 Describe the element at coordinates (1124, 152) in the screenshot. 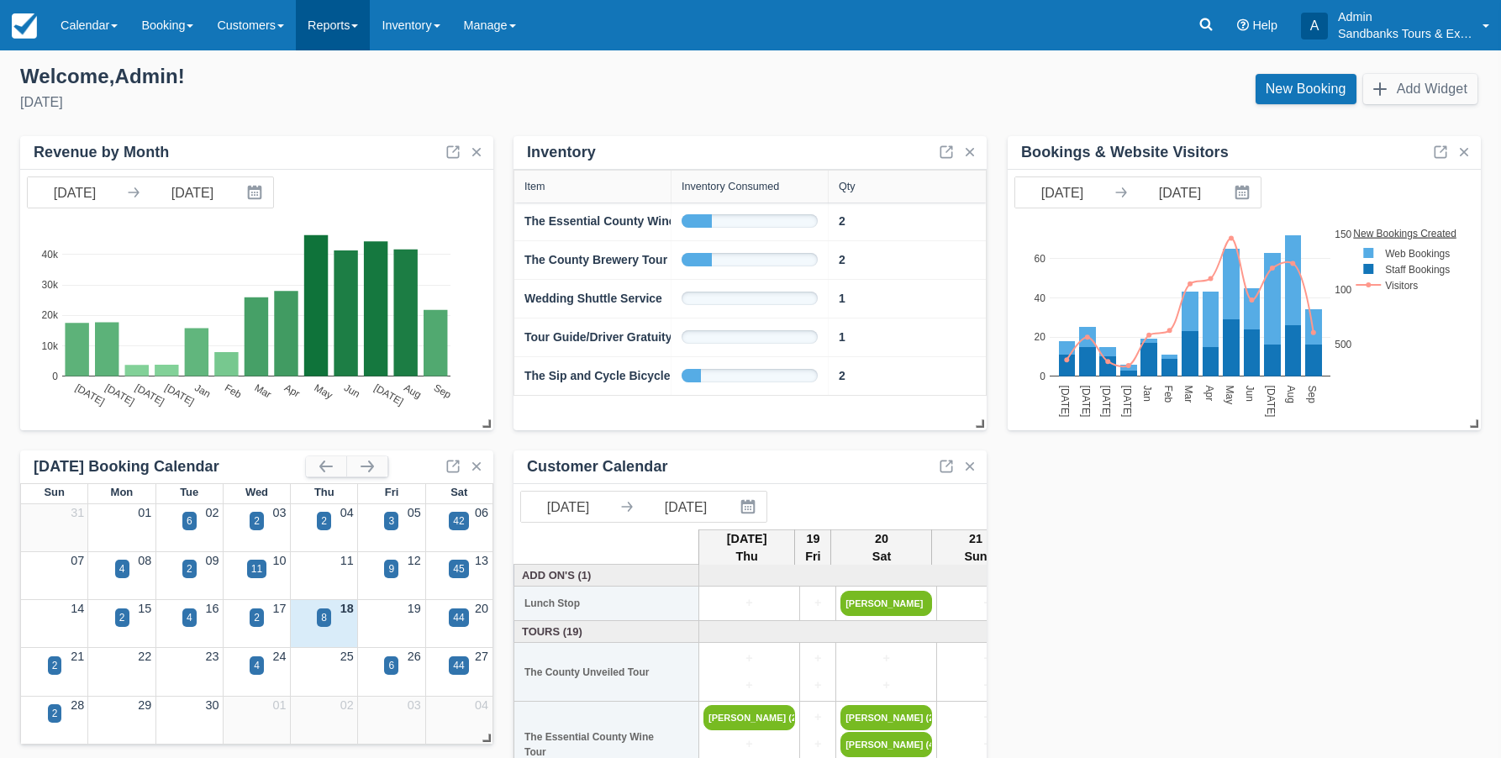

I see `div: Bookings & Website Visitors` at that location.